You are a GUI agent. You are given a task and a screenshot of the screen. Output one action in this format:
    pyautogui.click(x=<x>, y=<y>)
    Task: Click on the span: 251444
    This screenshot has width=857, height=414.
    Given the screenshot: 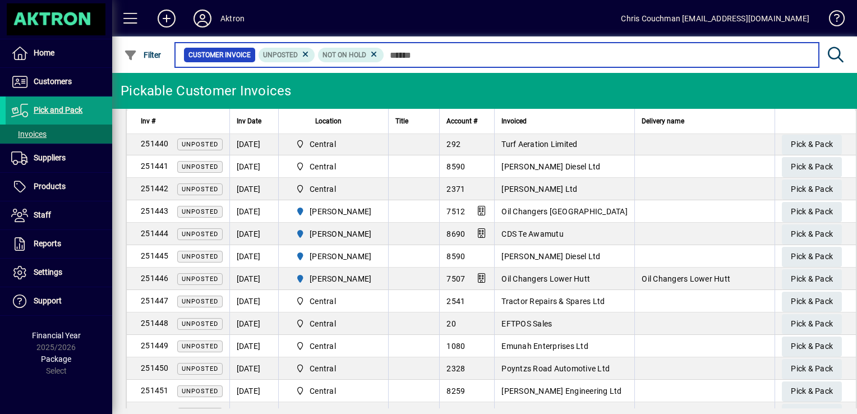 What is the action you would take?
    pyautogui.click(x=155, y=233)
    